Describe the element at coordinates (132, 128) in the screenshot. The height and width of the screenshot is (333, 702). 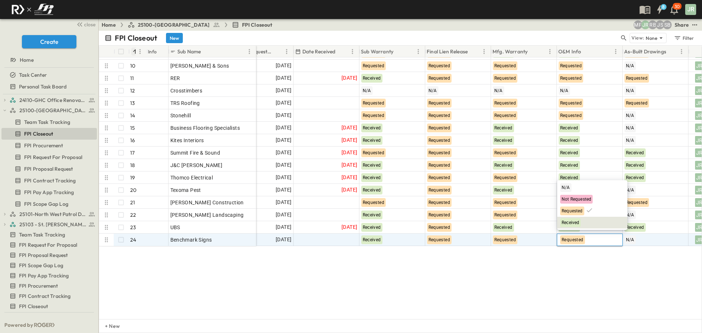
I see `p: 15` at that location.